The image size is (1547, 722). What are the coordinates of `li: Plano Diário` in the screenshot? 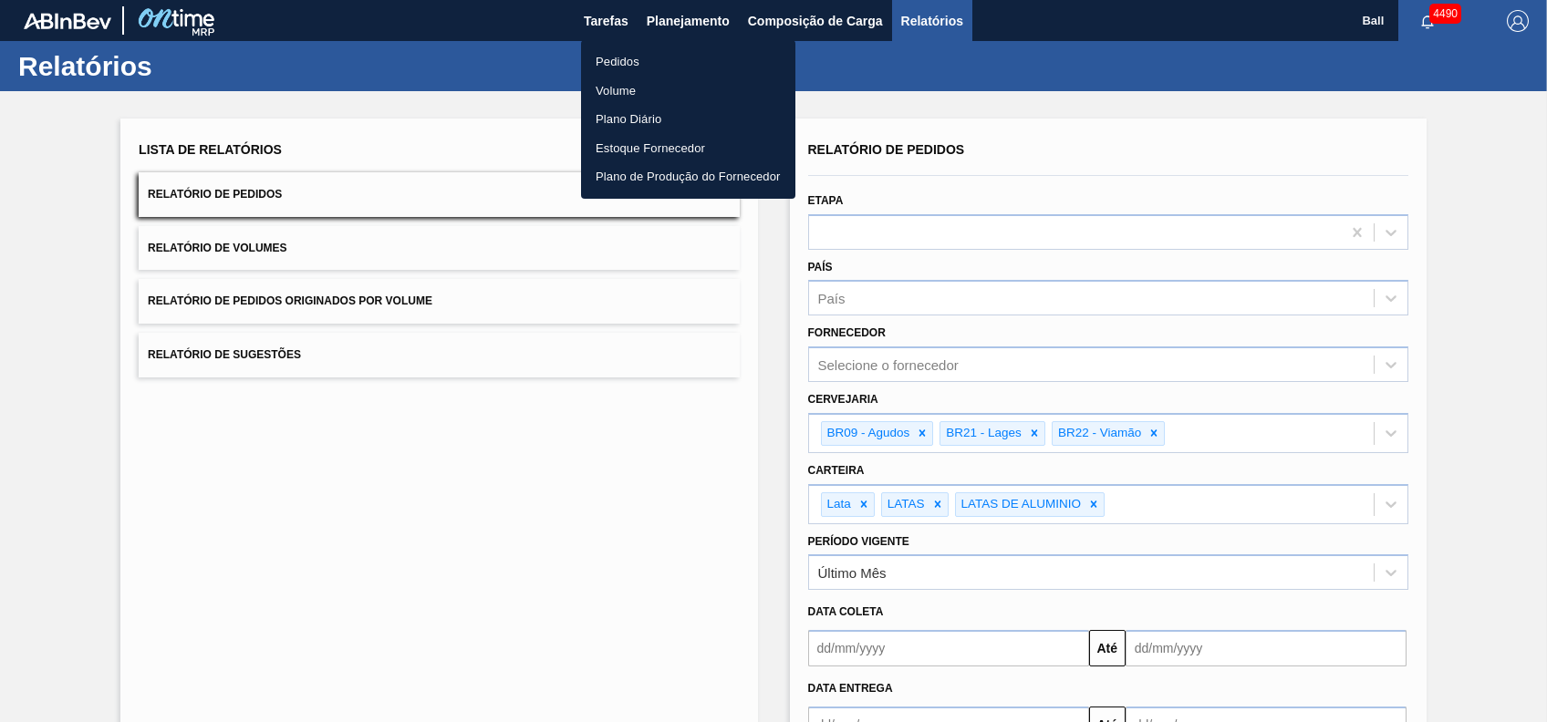 It's located at (688, 119).